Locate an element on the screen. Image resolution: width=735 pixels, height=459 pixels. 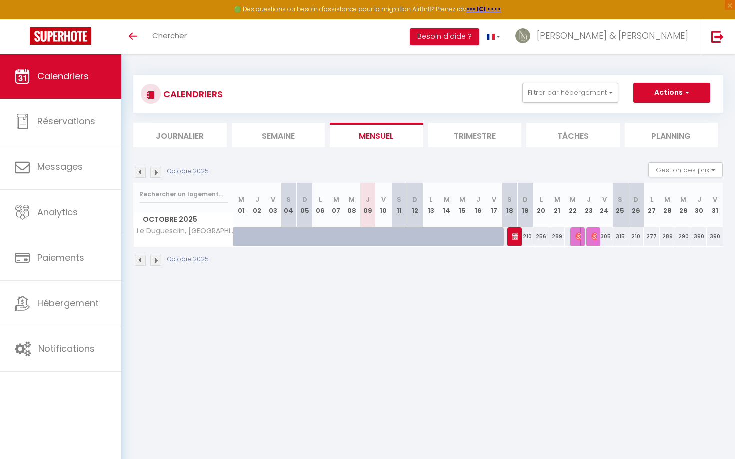
th: 09 is located at coordinates (368, 205).